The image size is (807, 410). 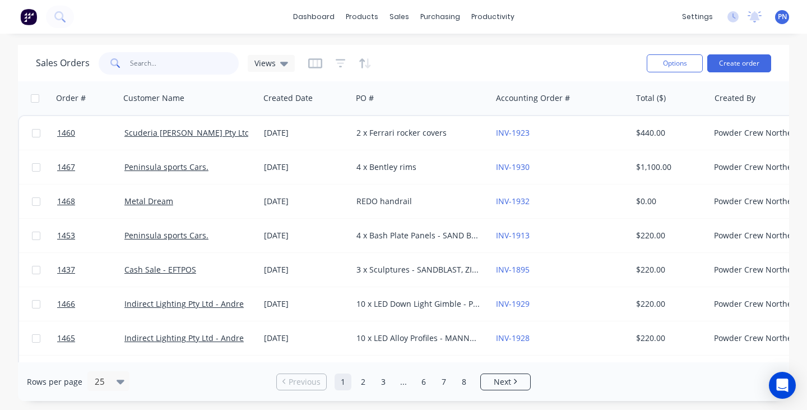 What do you see at coordinates (403, 382) in the screenshot?
I see `a: Jump forward` at bounding box center [403, 382].